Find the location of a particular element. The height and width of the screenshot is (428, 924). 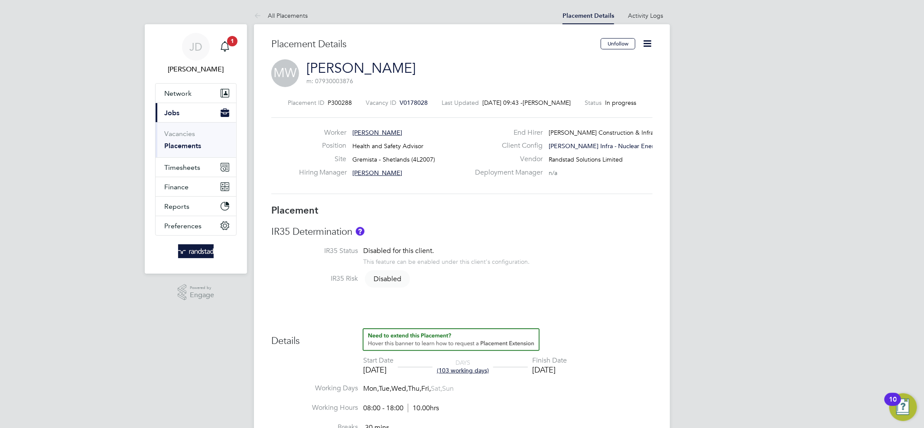

h3: Placement Details is located at coordinates (432, 44).